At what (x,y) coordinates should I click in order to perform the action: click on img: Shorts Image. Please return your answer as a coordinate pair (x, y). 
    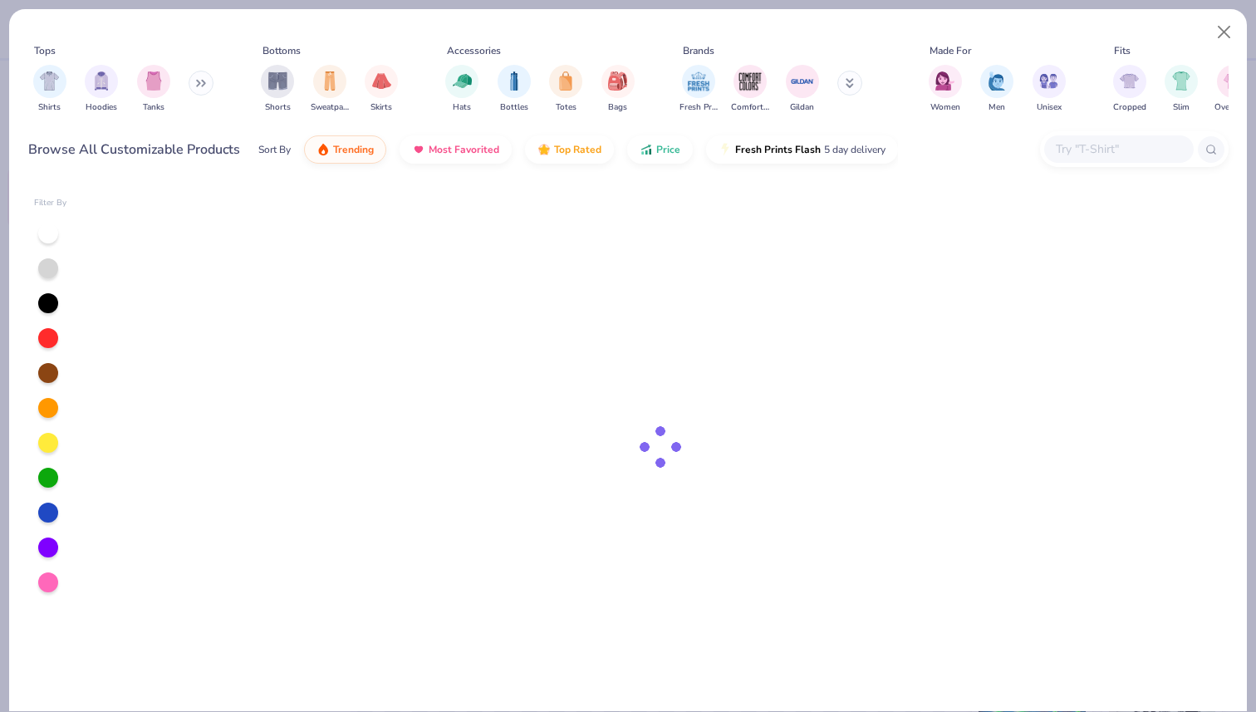
    Looking at the image, I should click on (277, 81).